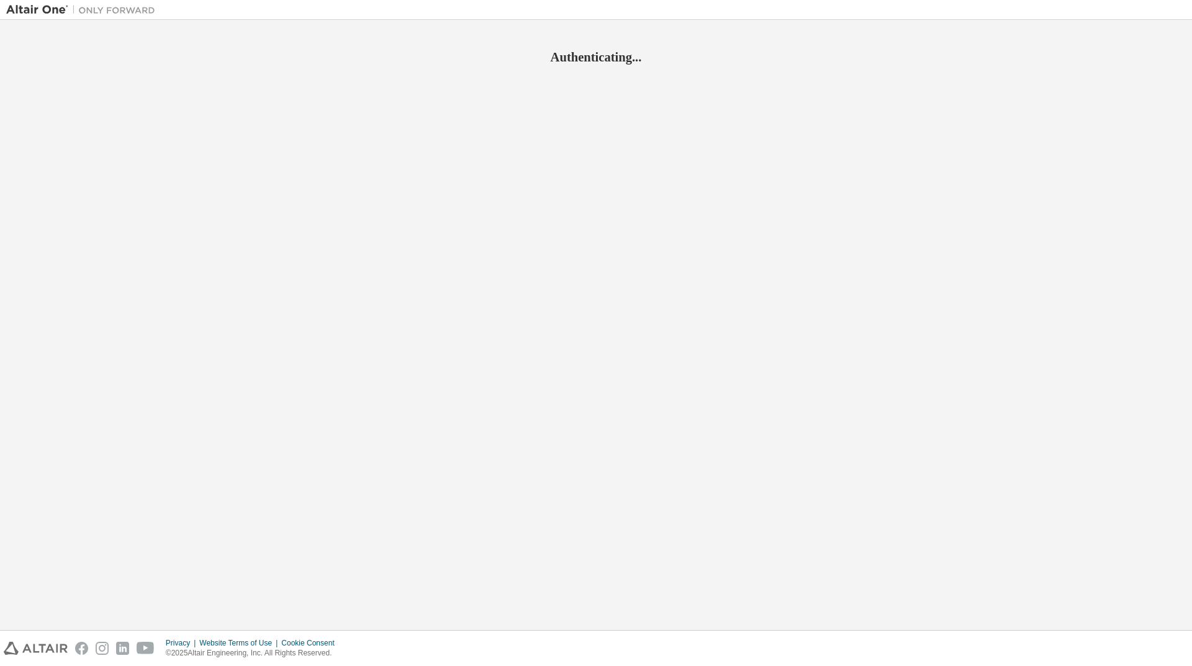 Image resolution: width=1192 pixels, height=666 pixels. What do you see at coordinates (240, 643) in the screenshot?
I see `div: Website Terms of Use` at bounding box center [240, 643].